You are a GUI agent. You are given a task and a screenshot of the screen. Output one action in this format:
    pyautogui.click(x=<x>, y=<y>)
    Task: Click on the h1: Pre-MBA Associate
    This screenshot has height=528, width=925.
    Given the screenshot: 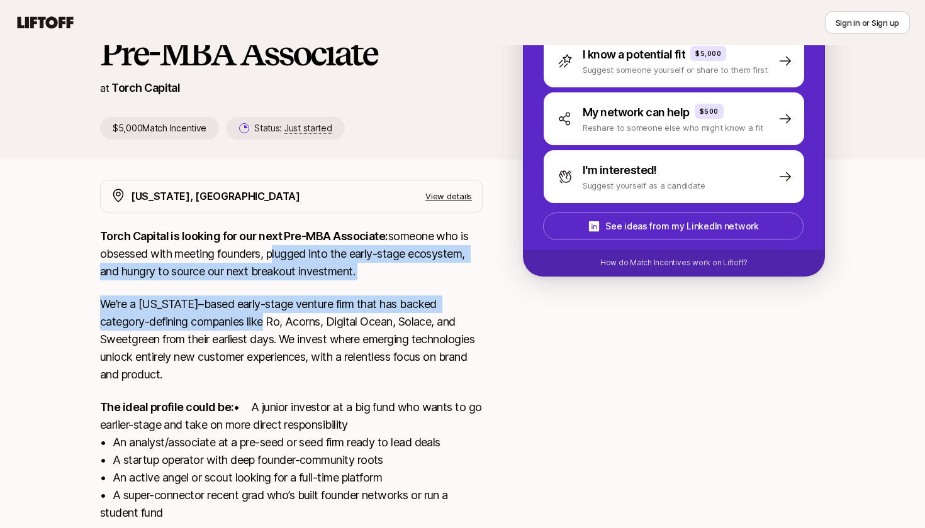 What is the action you would take?
    pyautogui.click(x=291, y=53)
    